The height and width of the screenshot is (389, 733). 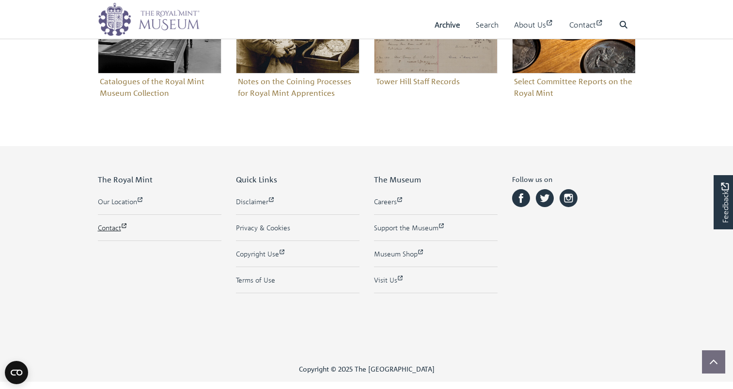 What do you see at coordinates (435, 201) in the screenshot?
I see `a: Careers` at bounding box center [435, 201].